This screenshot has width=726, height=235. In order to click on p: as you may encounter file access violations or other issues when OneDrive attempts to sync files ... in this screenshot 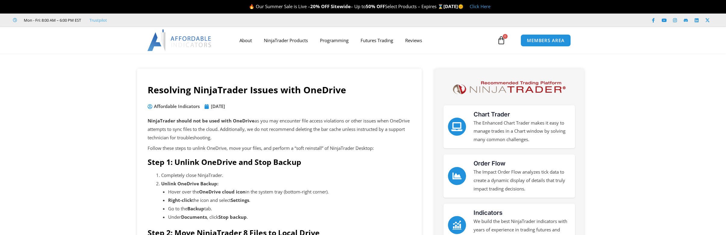, I will do `click(279, 129)`.